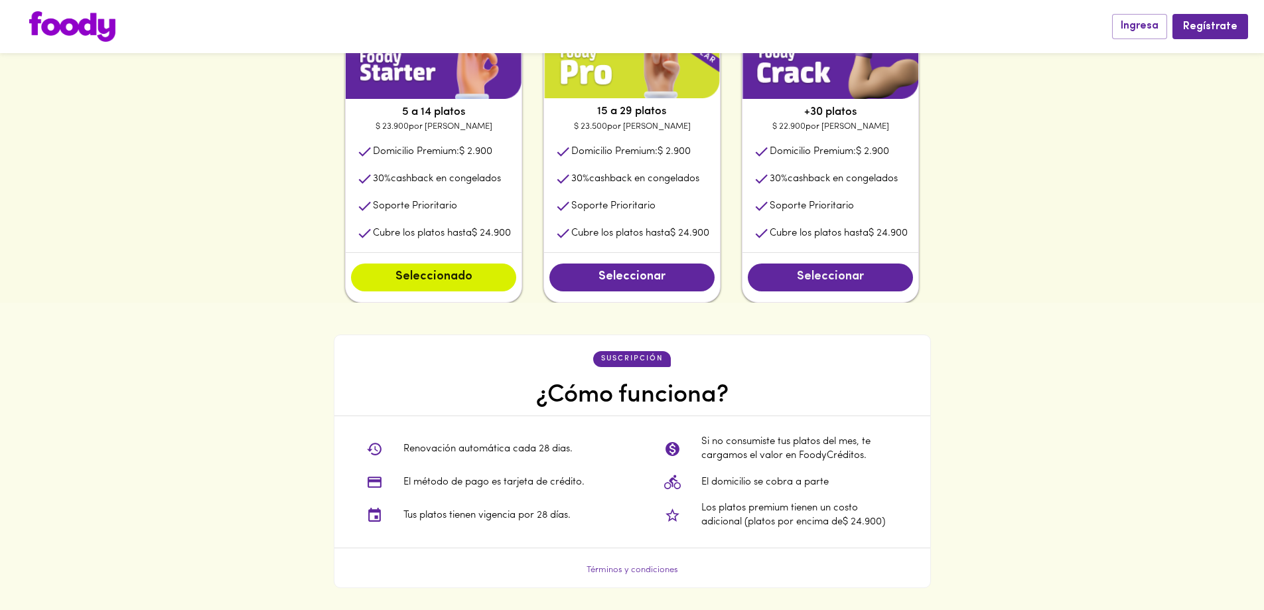 Image resolution: width=1264 pixels, height=610 pixels. Describe the element at coordinates (433, 277) in the screenshot. I see `span: Seleccionado` at that location.